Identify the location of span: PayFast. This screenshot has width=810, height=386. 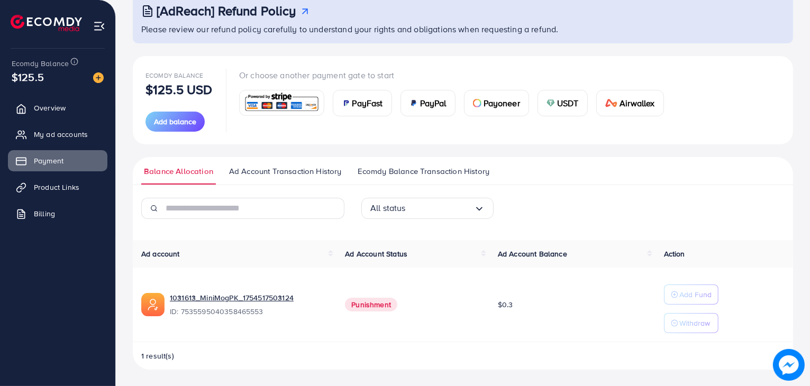
(367, 103).